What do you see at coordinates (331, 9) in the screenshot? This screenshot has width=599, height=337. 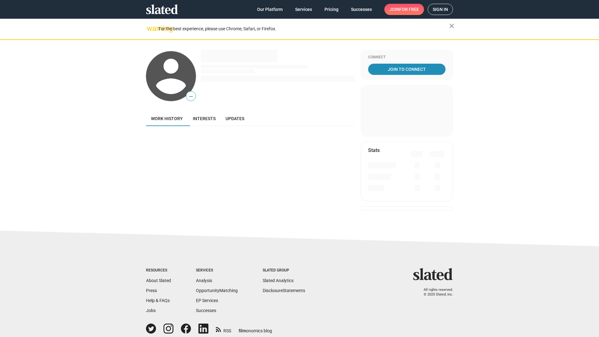 I see `span: Pricing` at bounding box center [331, 9].